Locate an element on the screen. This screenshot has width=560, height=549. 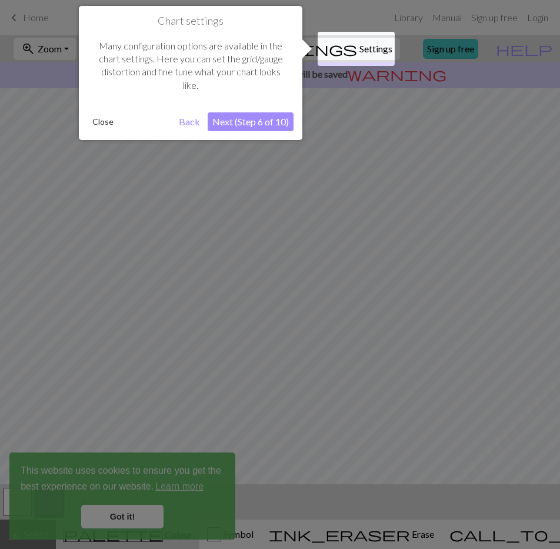
button: Close is located at coordinates (103, 122).